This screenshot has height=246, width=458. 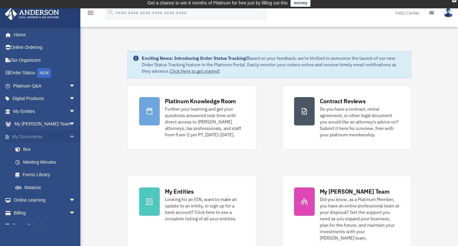 I want to click on a: Digital Productsarrow_drop_down, so click(x=45, y=99).